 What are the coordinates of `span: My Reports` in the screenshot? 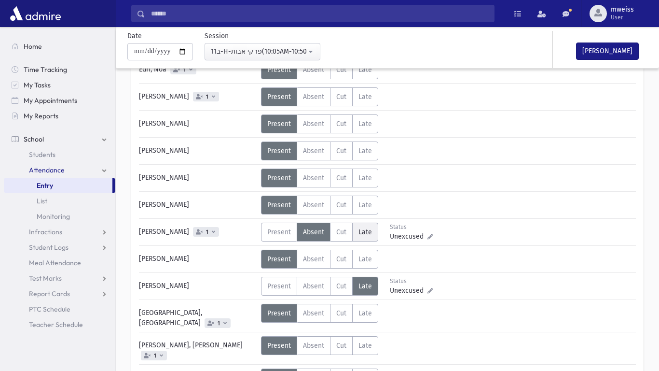 It's located at (41, 116).